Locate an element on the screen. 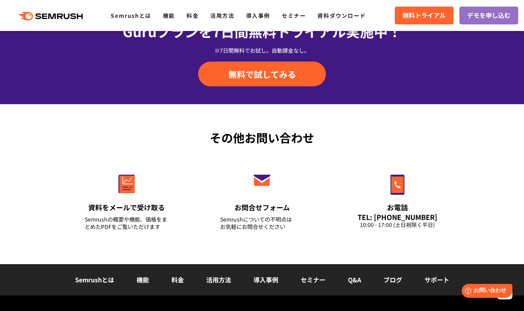 The height and width of the screenshot is (311, 524). span: デモを申し込む is located at coordinates (489, 15).